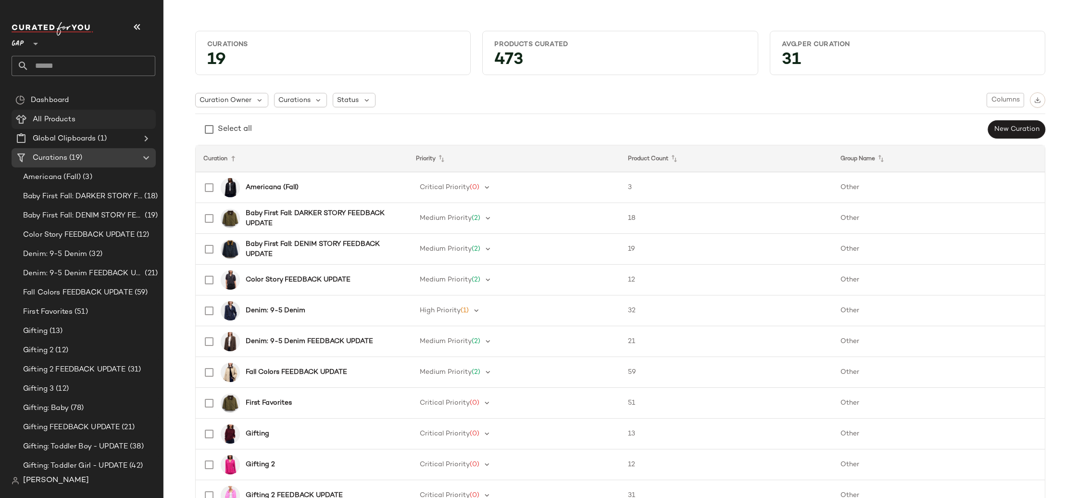 This screenshot has height=498, width=1077. Describe the element at coordinates (80, 312) in the screenshot. I see `span: (51)` at that location.